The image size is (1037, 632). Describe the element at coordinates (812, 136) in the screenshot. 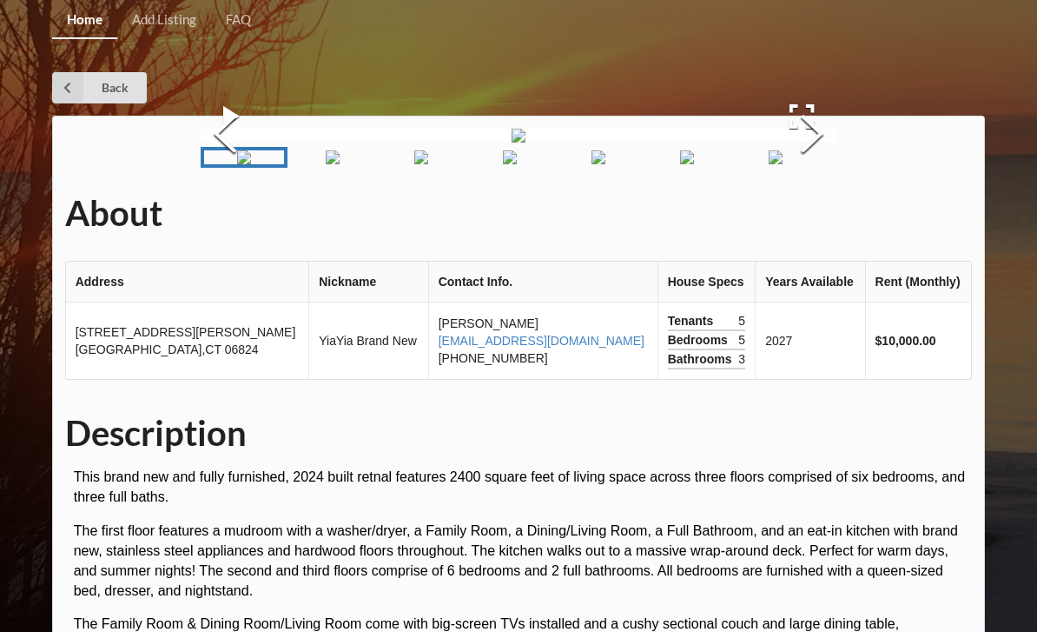

I see `button: Next Slide` at that location.